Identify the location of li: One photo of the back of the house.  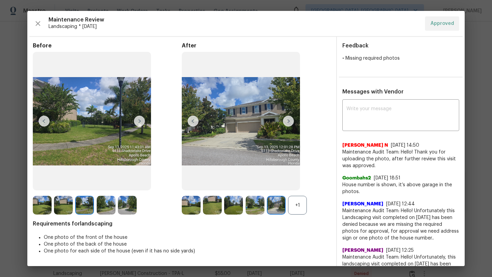
(187, 244).